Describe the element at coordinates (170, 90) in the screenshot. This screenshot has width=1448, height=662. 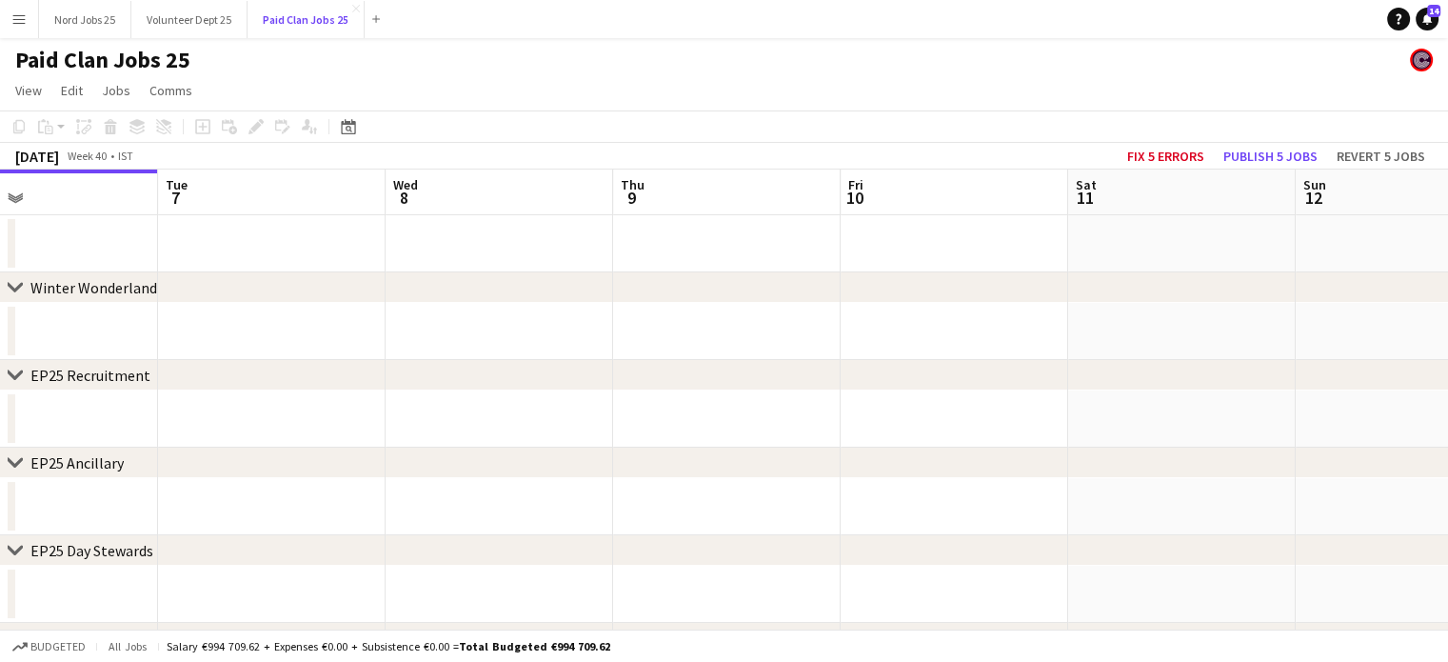
I see `span: Comms` at that location.